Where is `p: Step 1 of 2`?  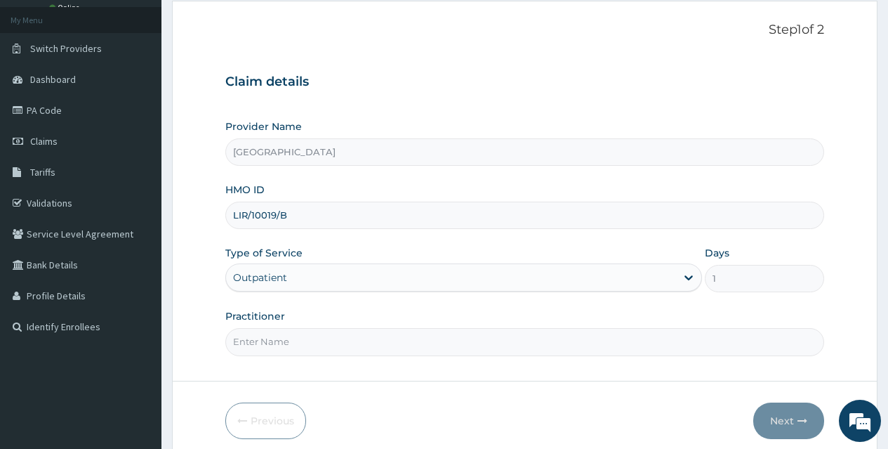 p: Step 1 of 2 is located at coordinates (525, 30).